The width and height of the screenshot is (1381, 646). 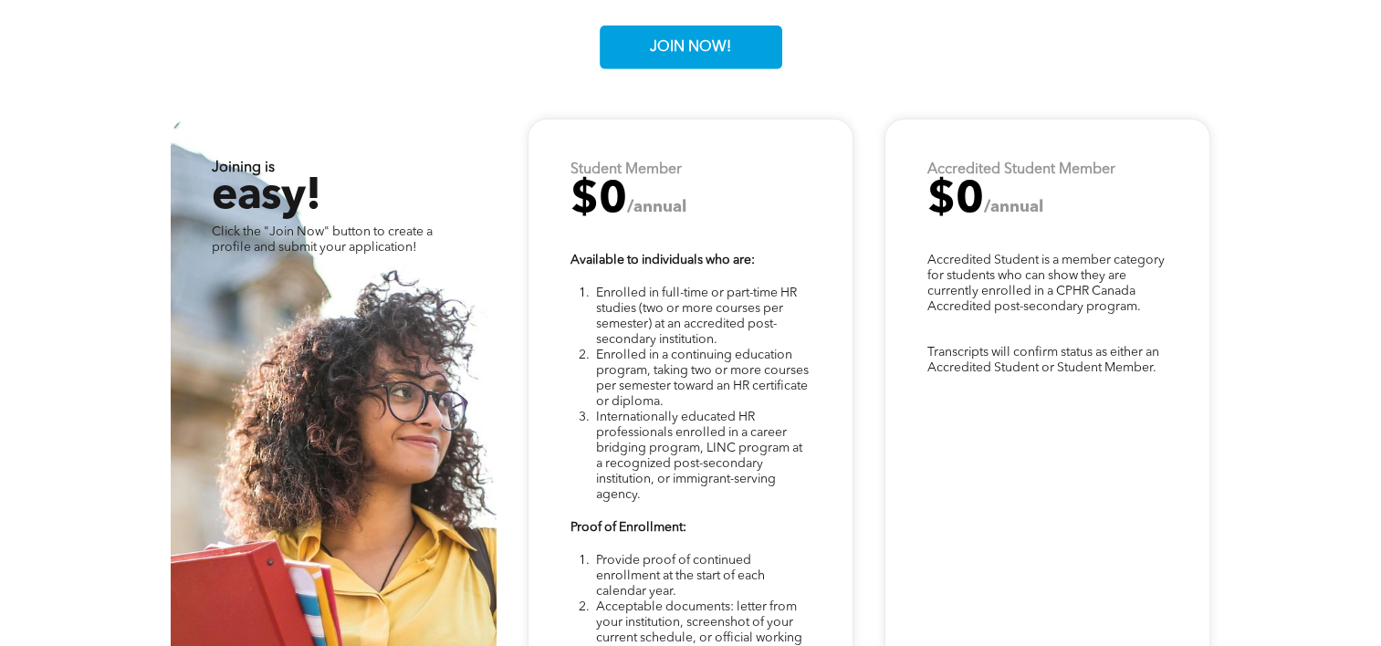 I want to click on span: Transcripts will confirm status as either an Accredited Student or Student Member., so click(x=1044, y=360).